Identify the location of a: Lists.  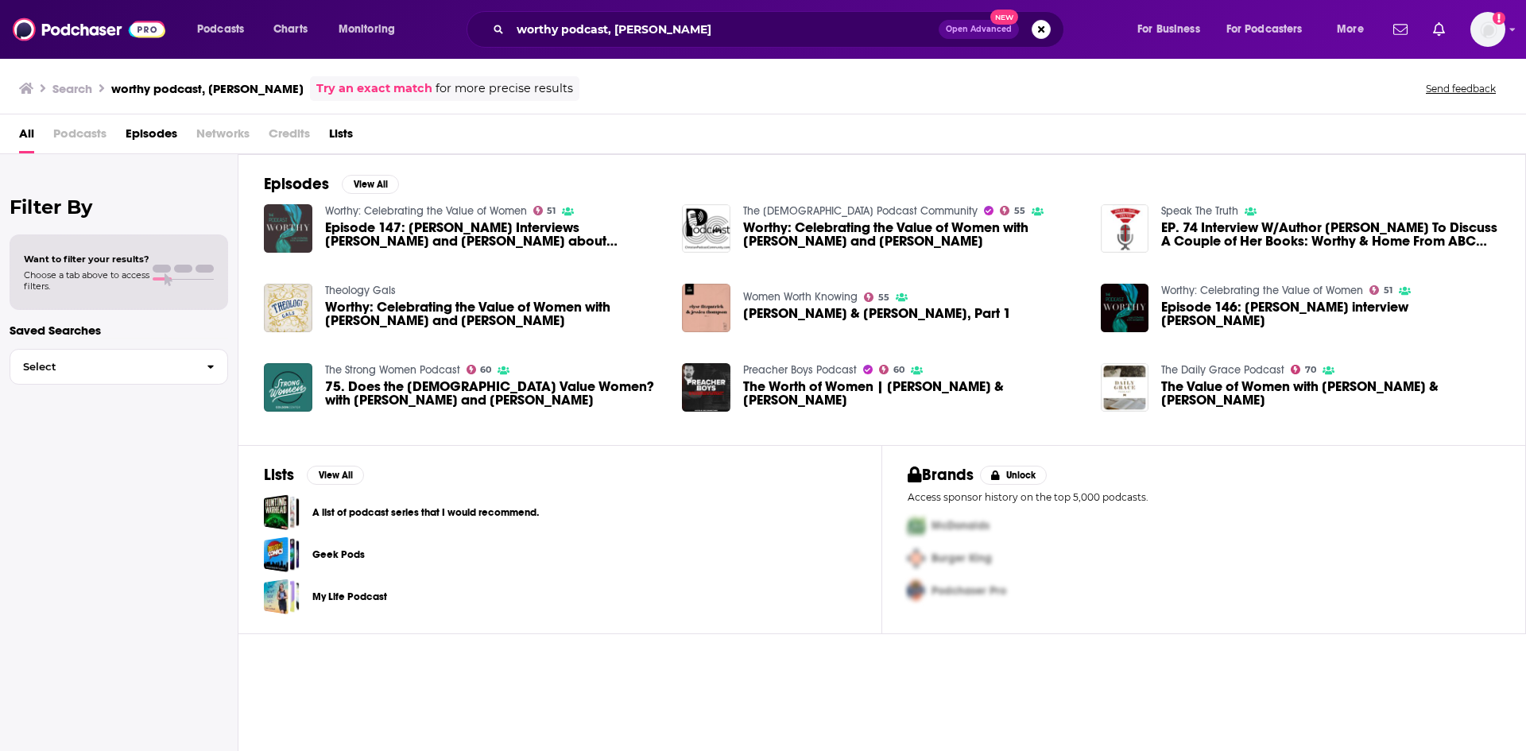
(341, 137).